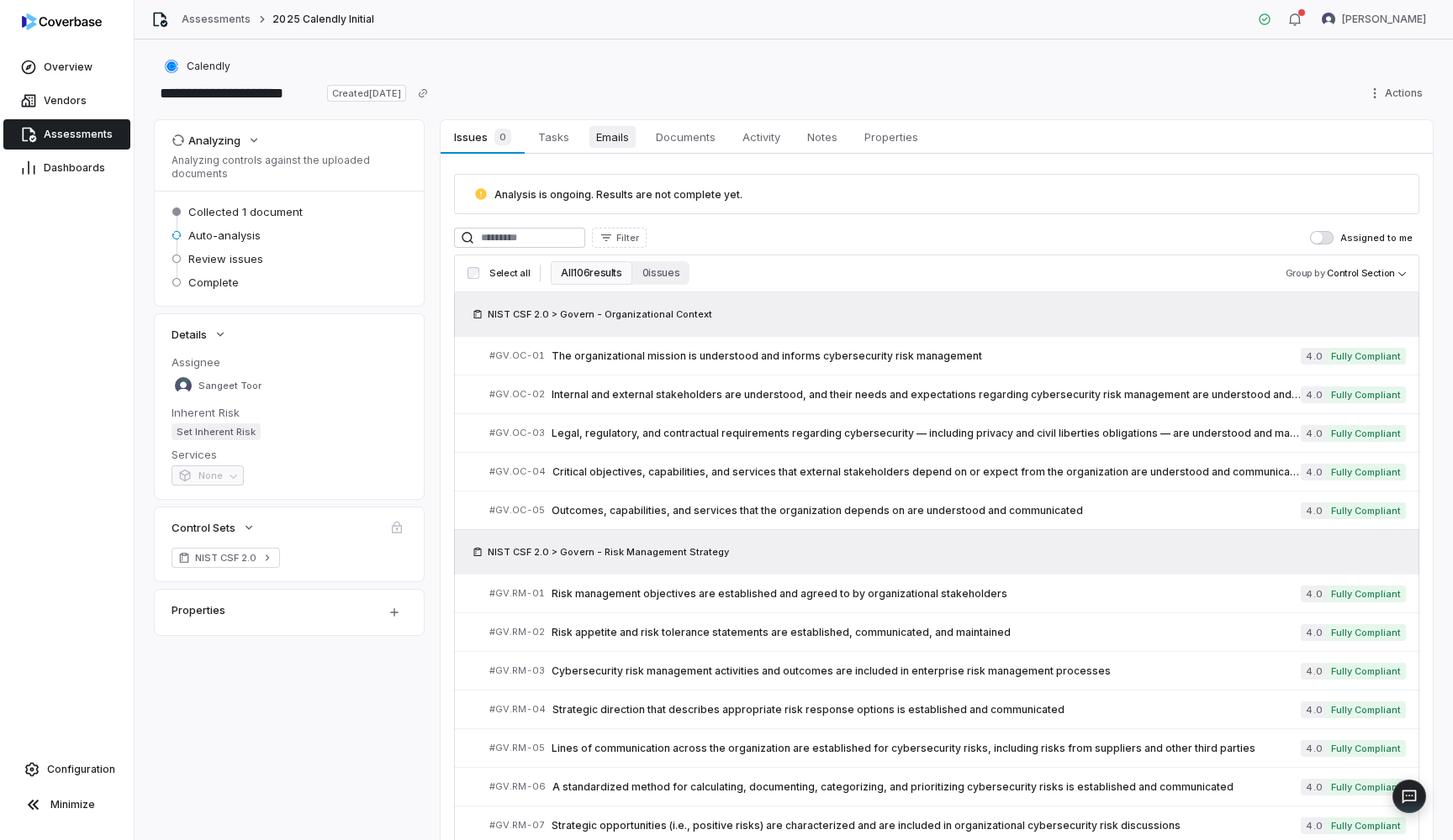 This screenshot has width=1453, height=840. Describe the element at coordinates (947, 471) in the screenshot. I see `a: #GV.OC-04Critical objectives, capabilities, and services that external stakeholders depend on or ...` at that location.